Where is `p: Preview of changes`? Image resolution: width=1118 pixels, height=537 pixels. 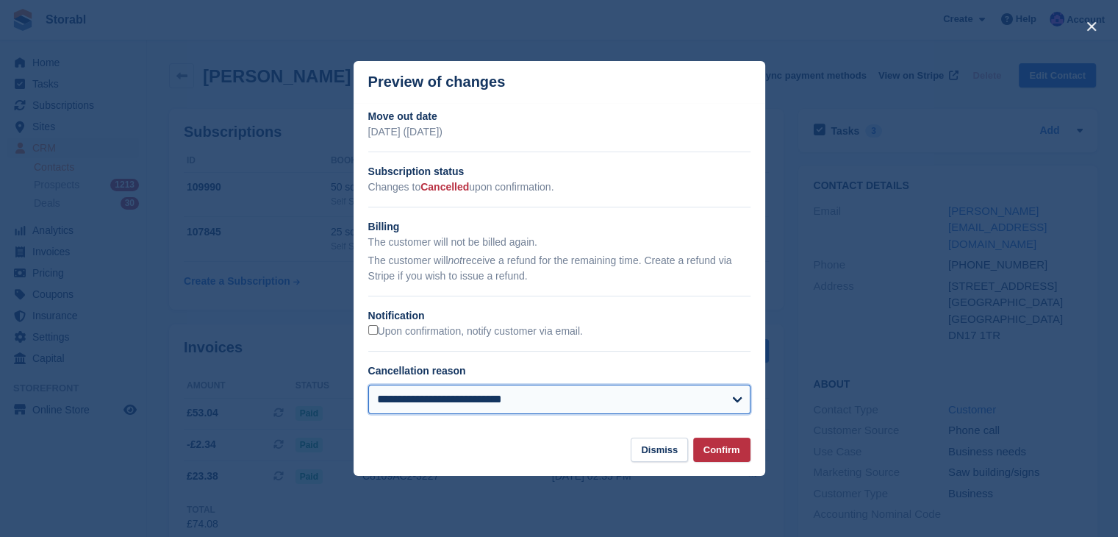
p: Preview of changes is located at coordinates (437, 82).